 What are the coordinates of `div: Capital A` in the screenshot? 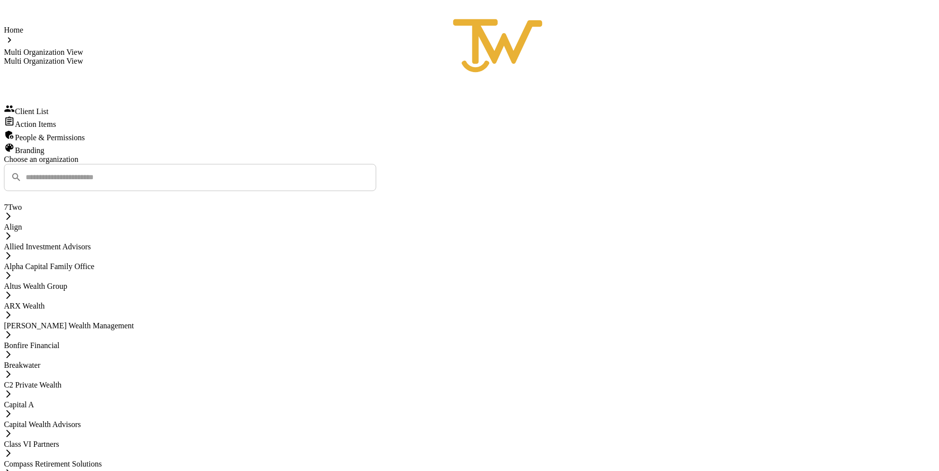 It's located at (470, 405).